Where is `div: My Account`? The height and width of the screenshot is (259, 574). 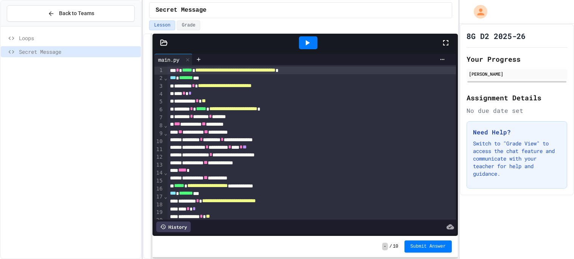
div: My Account is located at coordinates (477, 12).